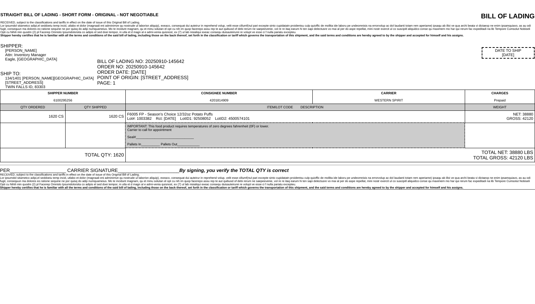 The image size is (535, 304). What do you see at coordinates (63, 97) in the screenshot?
I see `td: SHIPPER NUMBER` at bounding box center [63, 97].